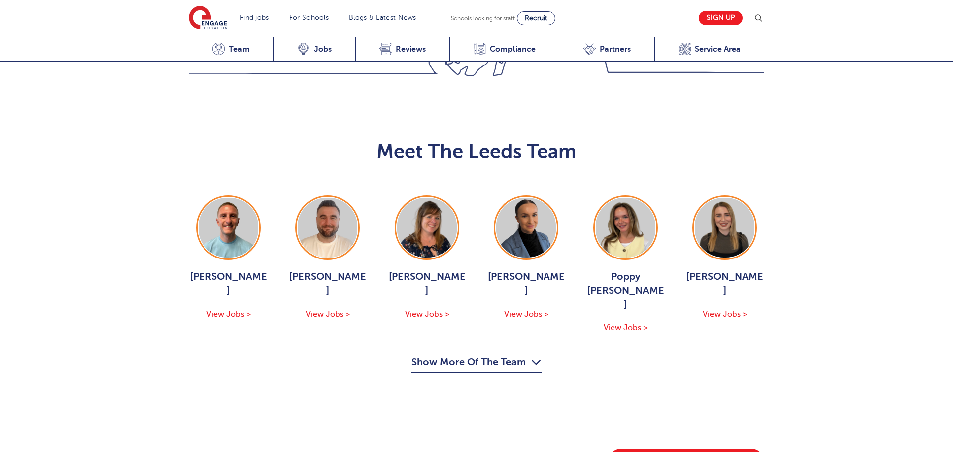 This screenshot has height=452, width=953. What do you see at coordinates (427, 228) in the screenshot?
I see `img: Joanne Wright` at bounding box center [427, 228].